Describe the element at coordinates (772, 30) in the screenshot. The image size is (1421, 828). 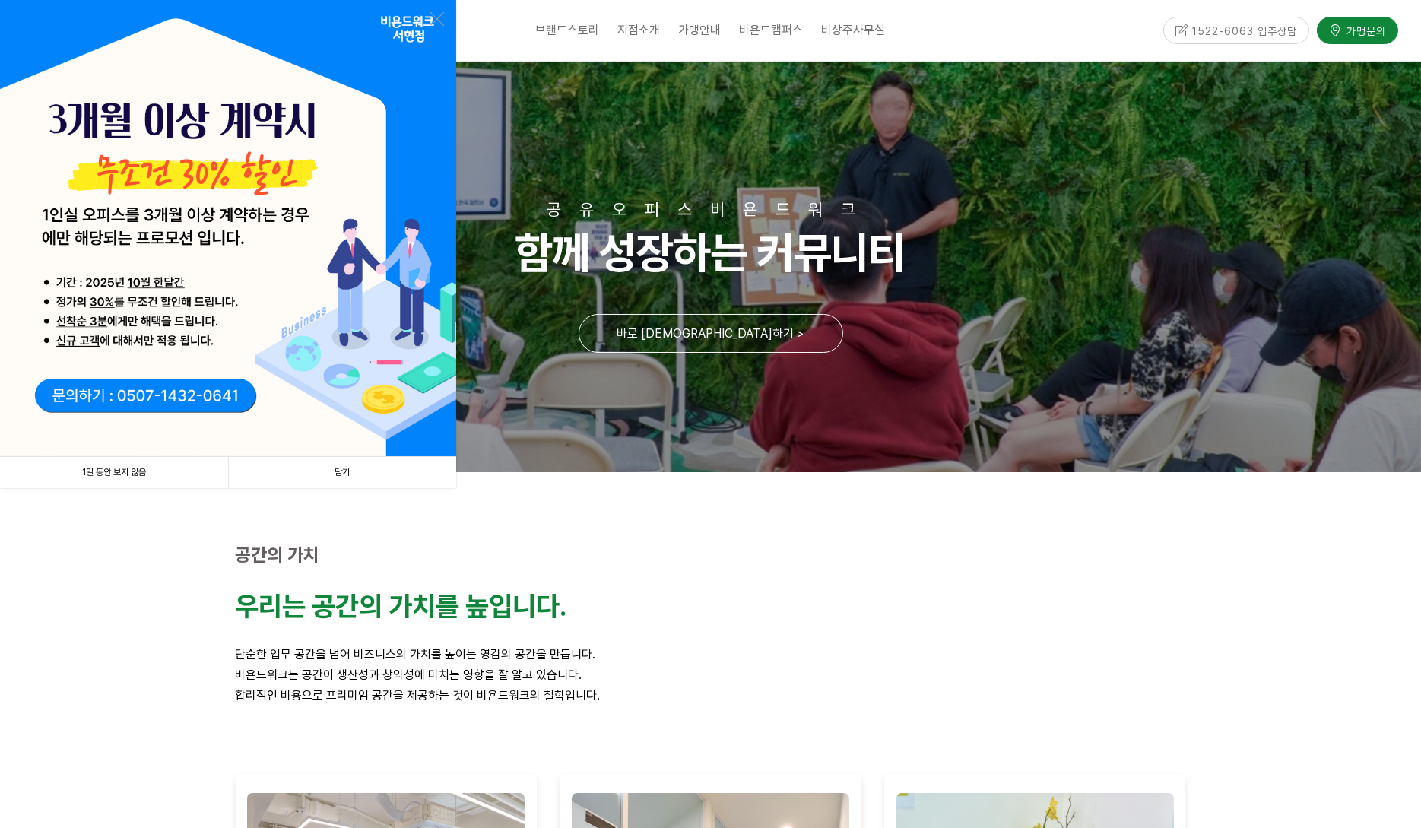
I see `span: 비욘드캠퍼스` at that location.